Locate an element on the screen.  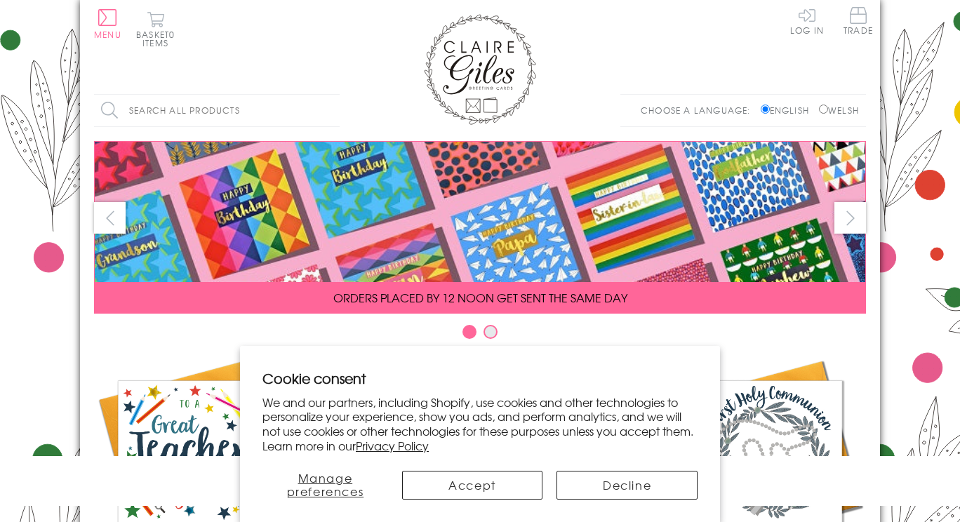
button: Menu is located at coordinates (107, 24).